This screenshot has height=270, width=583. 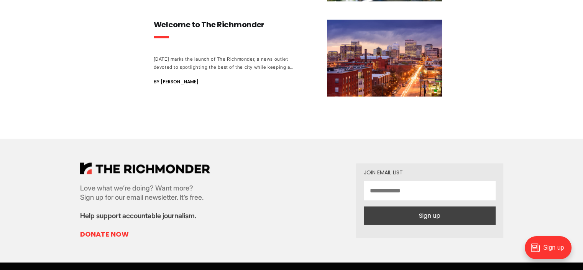 What do you see at coordinates (385, 58) in the screenshot?
I see `img: Welcome to The Richmonder` at bounding box center [385, 58].